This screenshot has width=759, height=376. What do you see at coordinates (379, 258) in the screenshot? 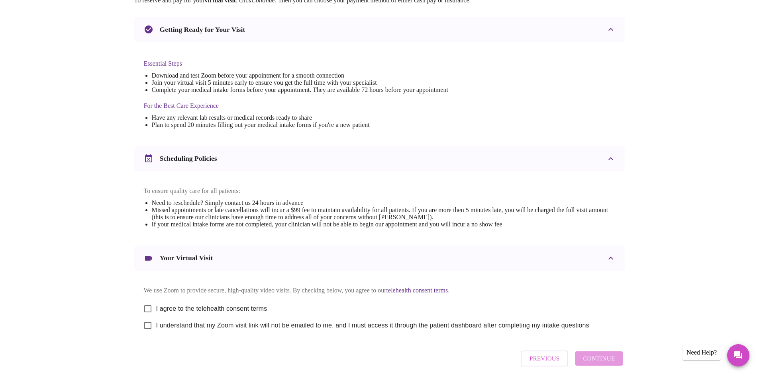
I see `div: Your Virtual Visit` at bounding box center [379, 258].